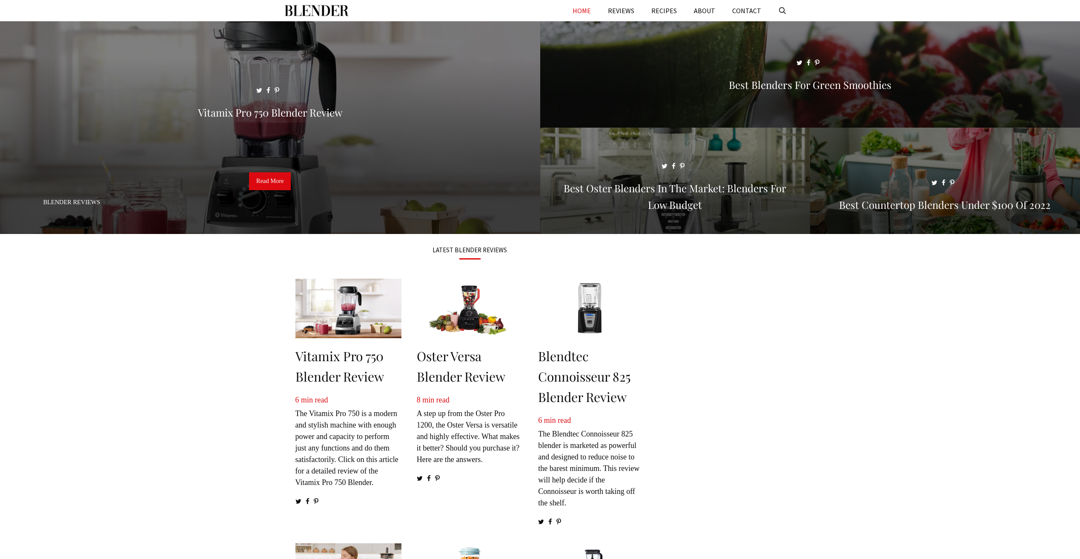 The width and height of the screenshot is (1080, 559). What do you see at coordinates (418, 400) in the screenshot?
I see `span: 8` at bounding box center [418, 400].